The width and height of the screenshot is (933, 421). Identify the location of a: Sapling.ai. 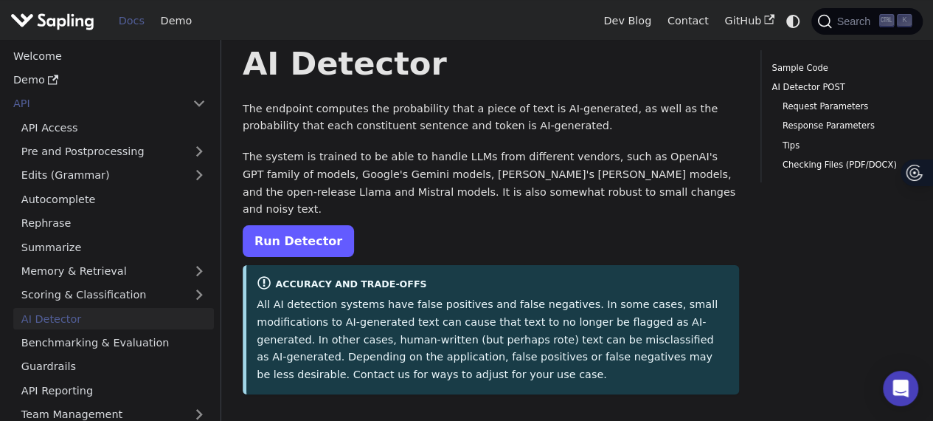
(55, 21).